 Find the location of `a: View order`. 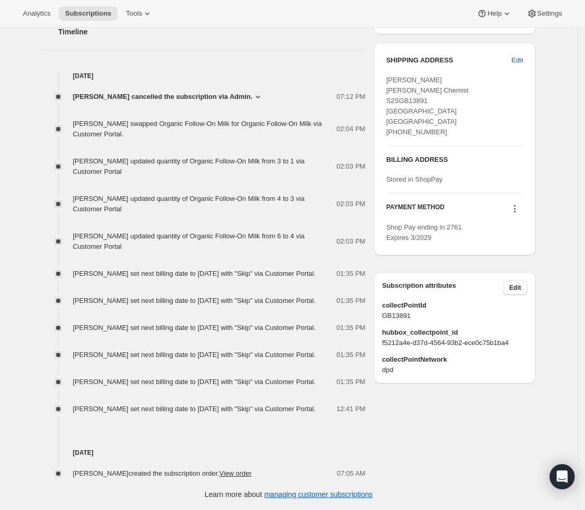

a: View order is located at coordinates (236, 473).